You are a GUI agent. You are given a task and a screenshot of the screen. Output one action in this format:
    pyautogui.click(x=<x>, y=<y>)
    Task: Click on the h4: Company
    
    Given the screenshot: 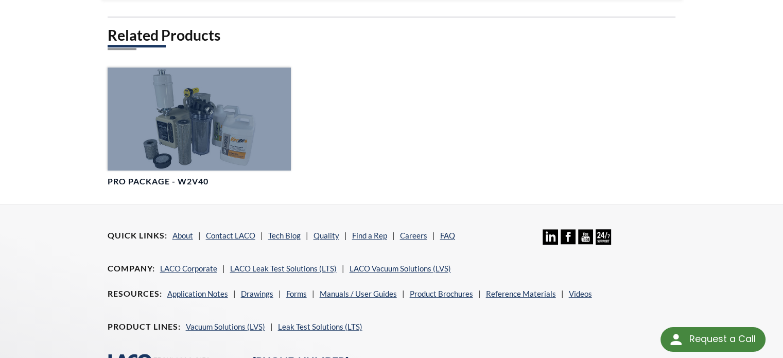 What is the action you would take?
    pyautogui.click(x=131, y=268)
    